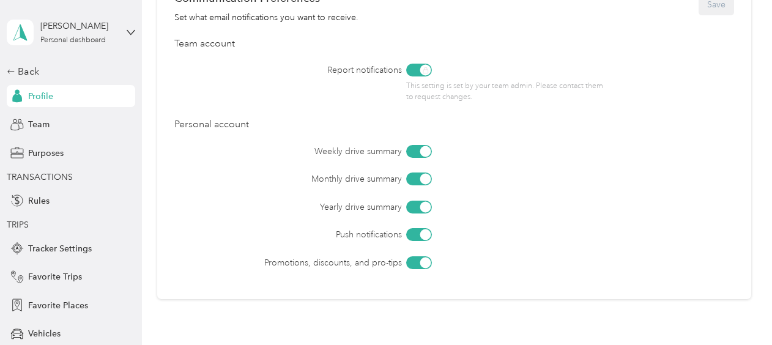 The height and width of the screenshot is (345, 772). Describe the element at coordinates (508, 91) in the screenshot. I see `p: This setting is set by your team admin. Please contact them to request changes.` at that location.